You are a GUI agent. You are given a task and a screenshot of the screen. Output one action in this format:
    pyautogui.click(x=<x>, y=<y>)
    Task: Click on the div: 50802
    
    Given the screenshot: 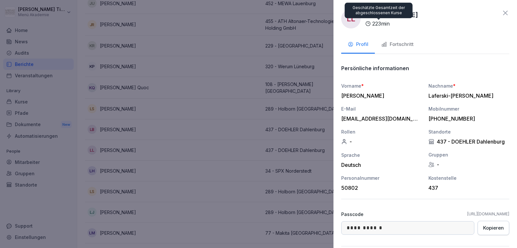 What is the action you would take?
    pyautogui.click(x=380, y=188)
    